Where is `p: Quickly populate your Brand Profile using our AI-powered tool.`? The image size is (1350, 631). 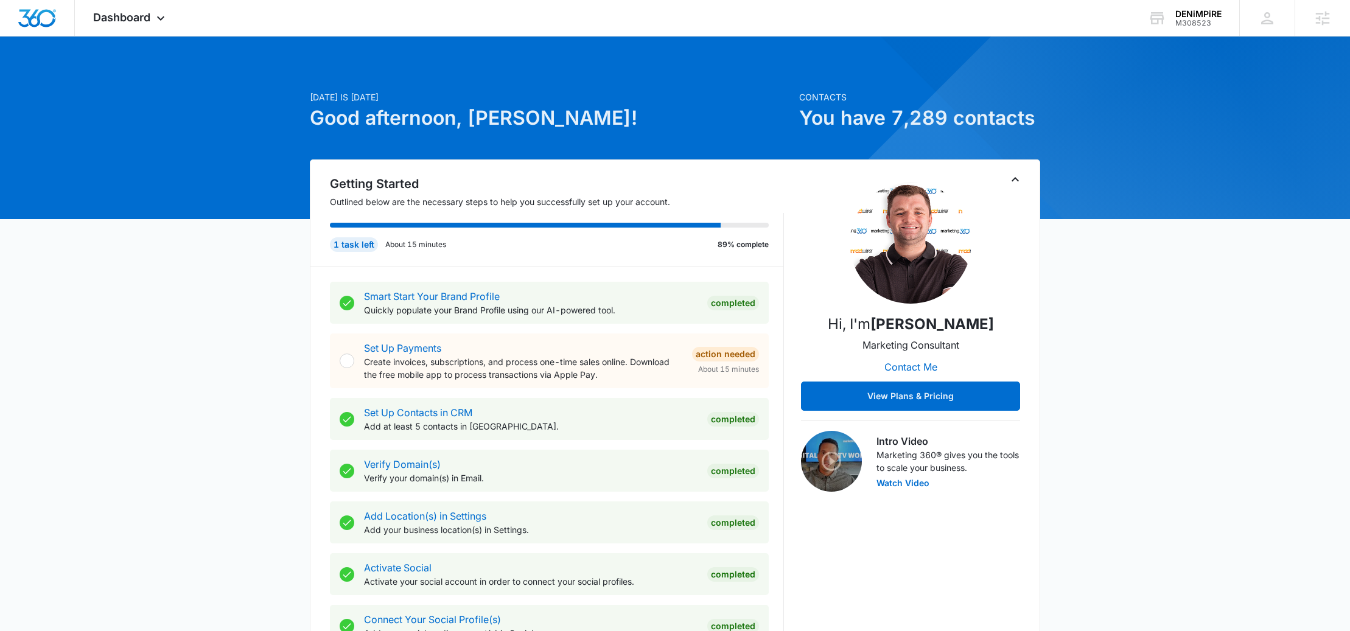
p: Quickly populate your Brand Profile using our AI-powered tool. is located at coordinates (531, 310).